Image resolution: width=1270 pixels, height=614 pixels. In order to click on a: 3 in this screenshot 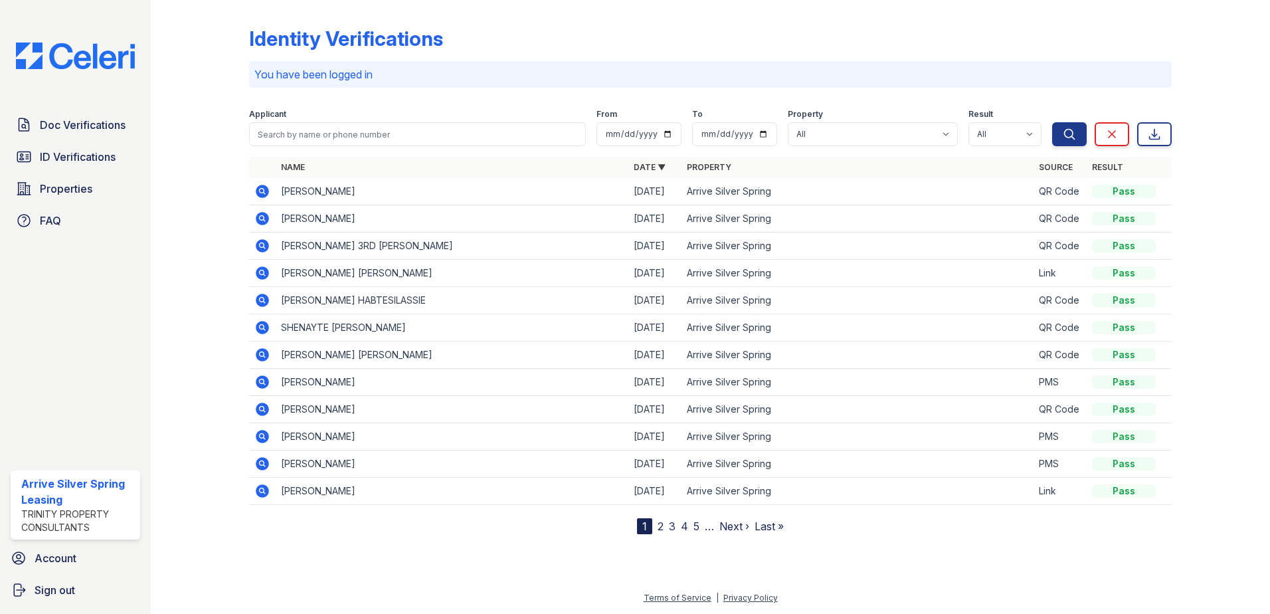, I will do `click(672, 526)`.